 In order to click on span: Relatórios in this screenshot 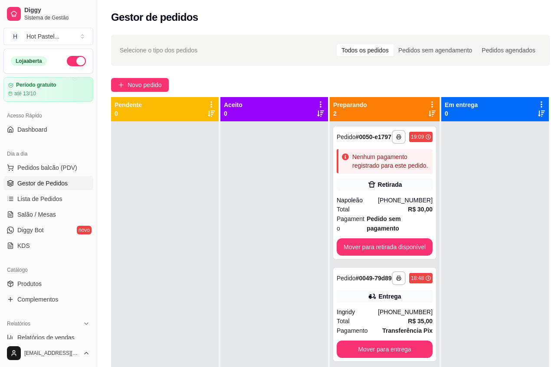, I will do `click(19, 324)`.